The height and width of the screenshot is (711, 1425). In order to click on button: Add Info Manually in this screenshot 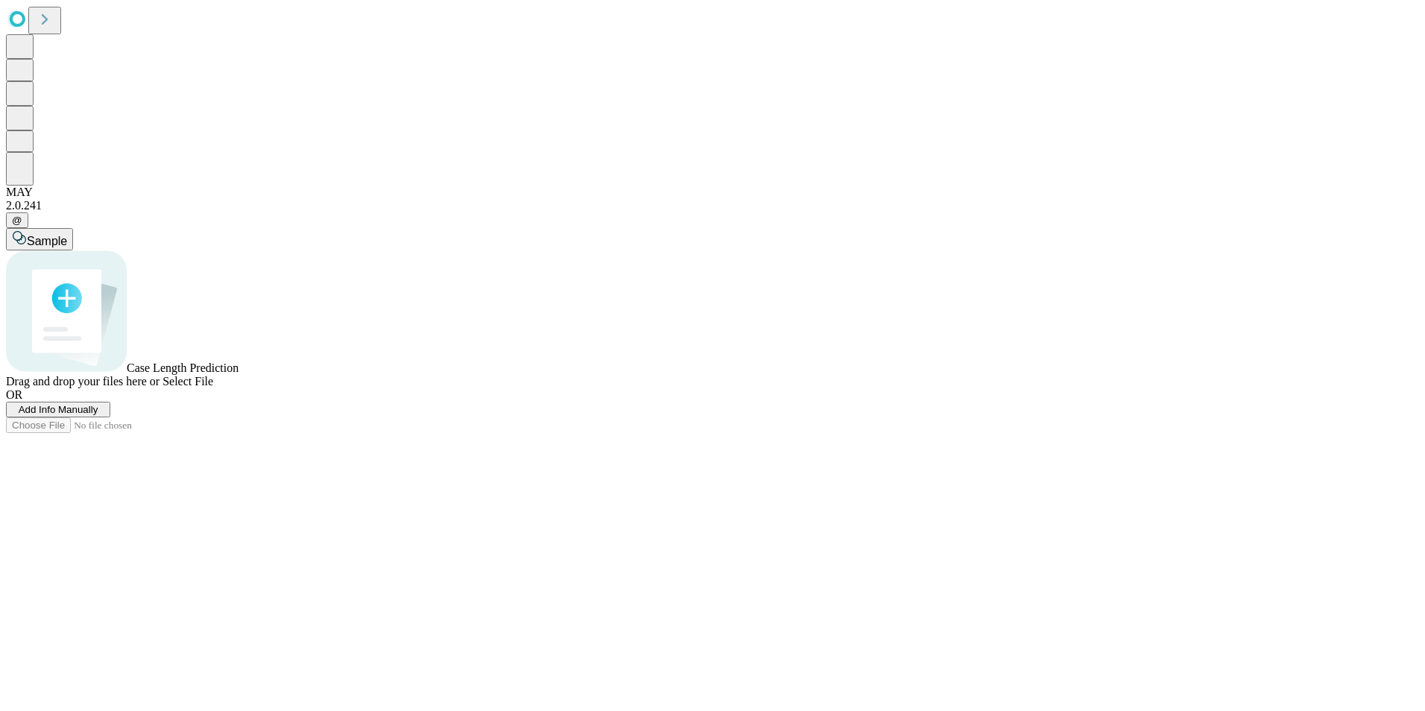, I will do `click(58, 409)`.